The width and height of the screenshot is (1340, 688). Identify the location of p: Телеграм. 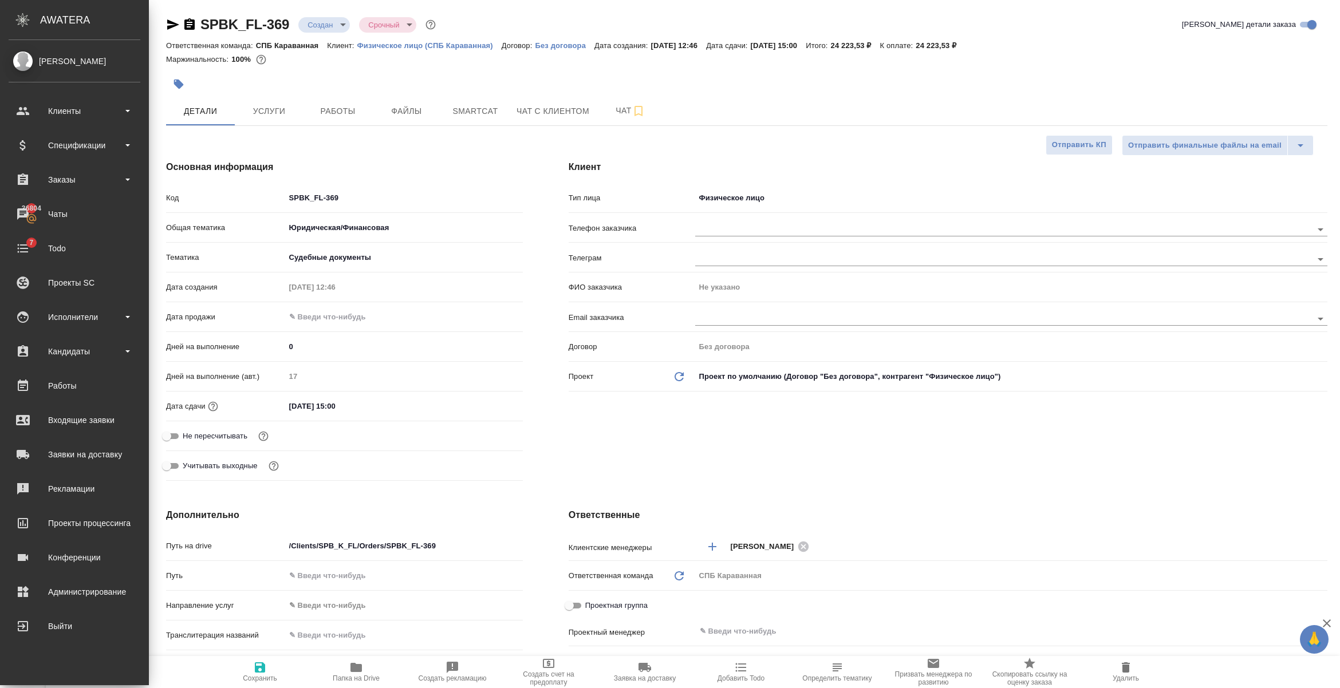
(632, 258).